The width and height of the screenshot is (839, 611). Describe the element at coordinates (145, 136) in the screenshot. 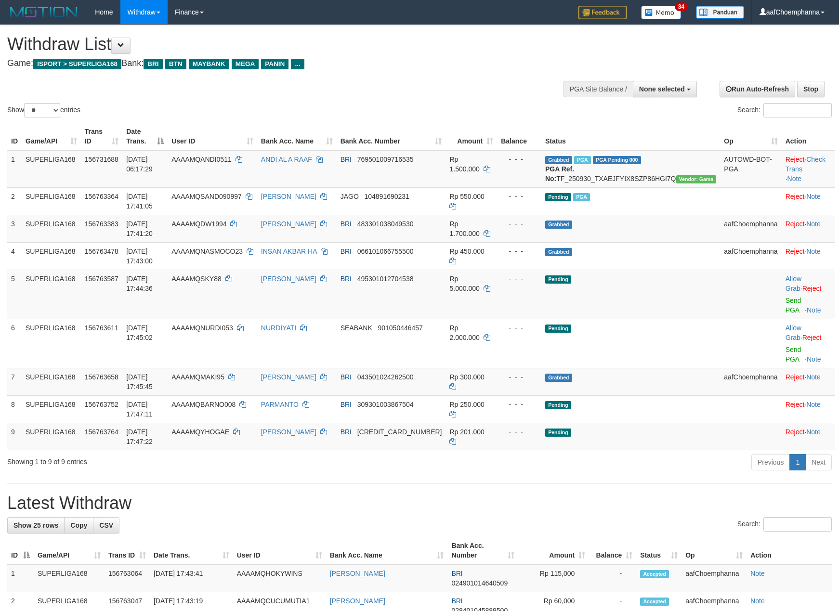

I see `th: Date Trans.: activate to sort column descending` at that location.